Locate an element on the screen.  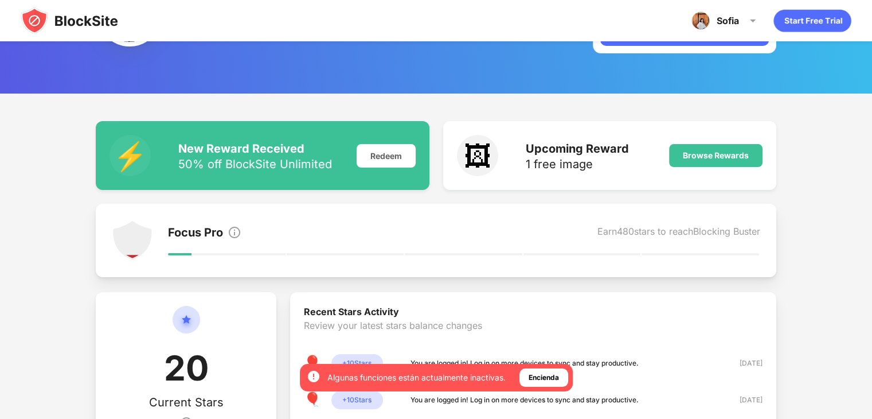
div: Upcoming Reward is located at coordinates (577, 149).